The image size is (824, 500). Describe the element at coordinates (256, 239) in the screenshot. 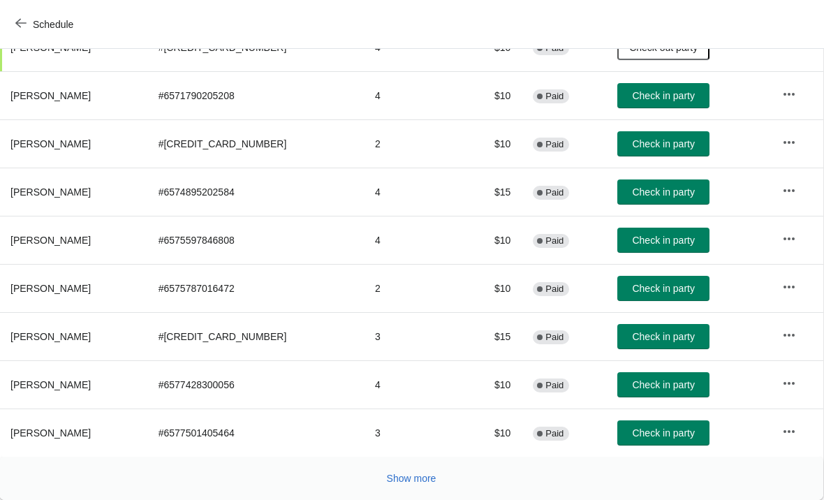

I see `td: # 6575597846808` at that location.